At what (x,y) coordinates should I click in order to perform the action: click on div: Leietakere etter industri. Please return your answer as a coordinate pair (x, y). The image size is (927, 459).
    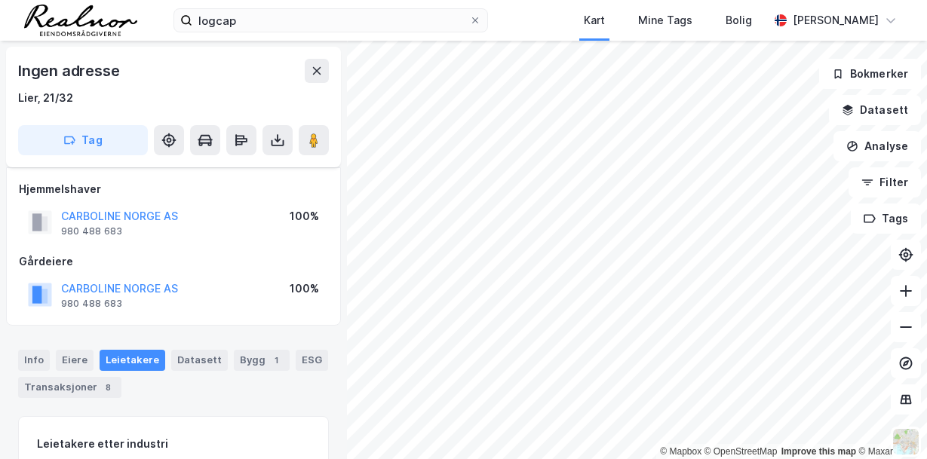
    Looking at the image, I should click on (174, 444).